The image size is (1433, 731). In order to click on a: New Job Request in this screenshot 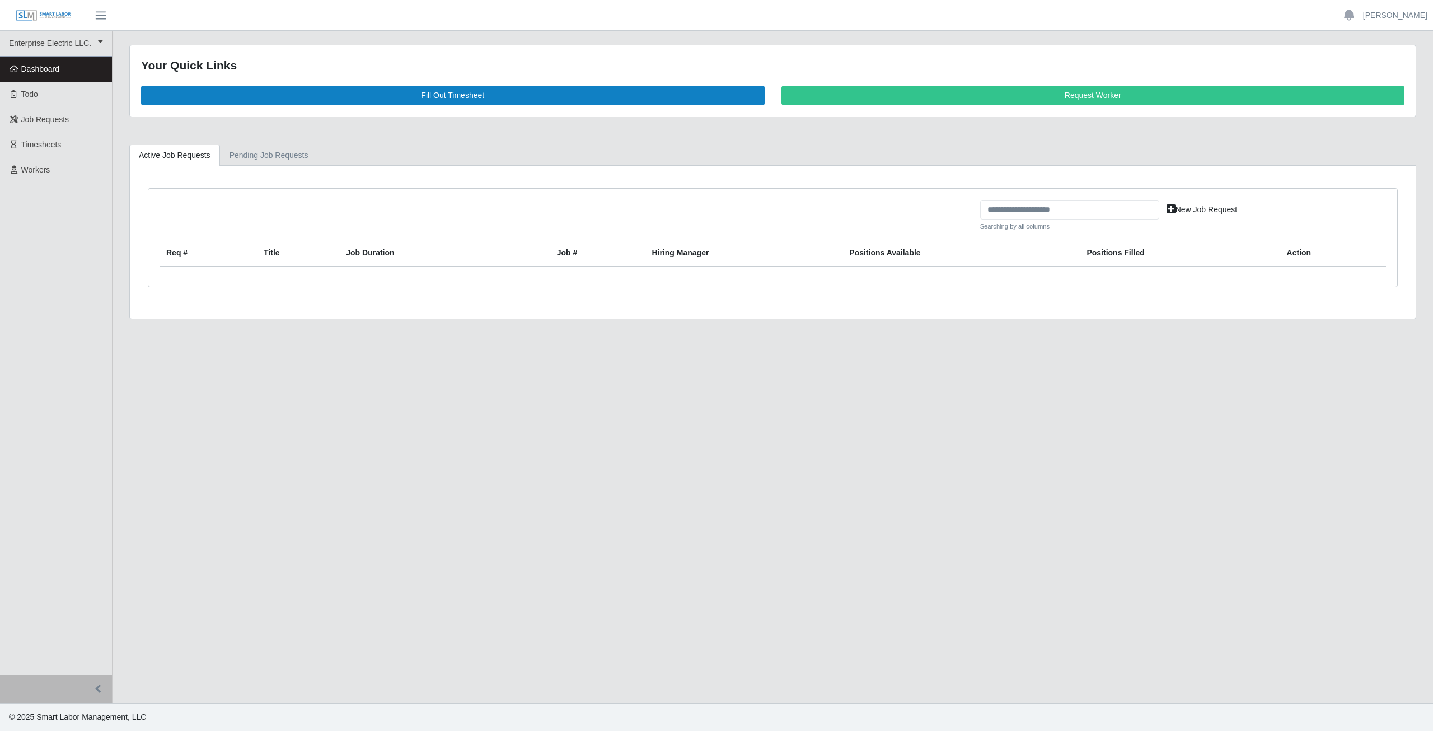, I will do `click(1202, 209)`.